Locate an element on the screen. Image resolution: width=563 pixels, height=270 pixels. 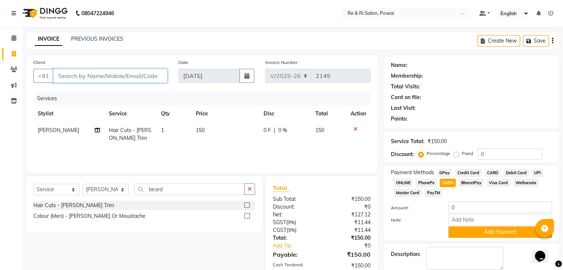
div: Description: is located at coordinates (405, 254).